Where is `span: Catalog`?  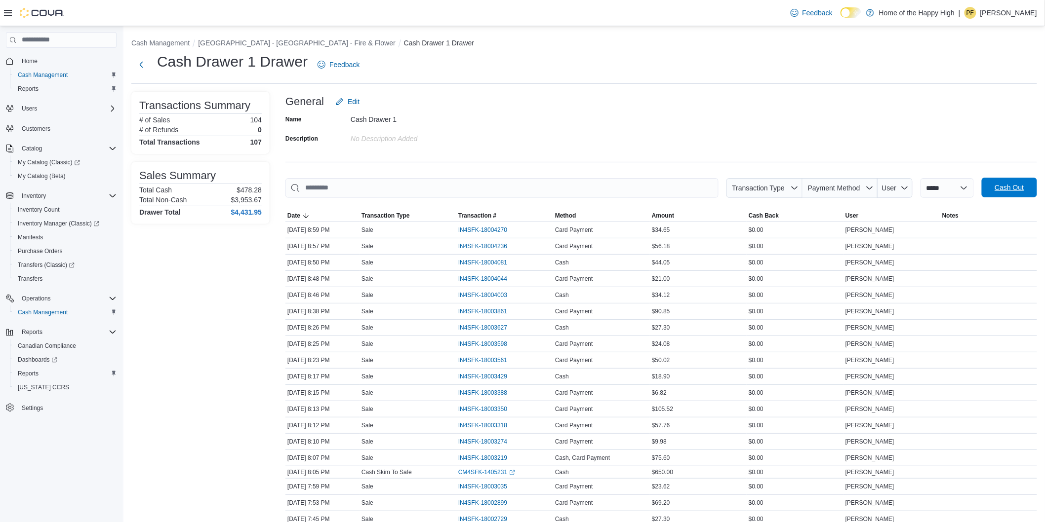 span: Catalog is located at coordinates (67, 149).